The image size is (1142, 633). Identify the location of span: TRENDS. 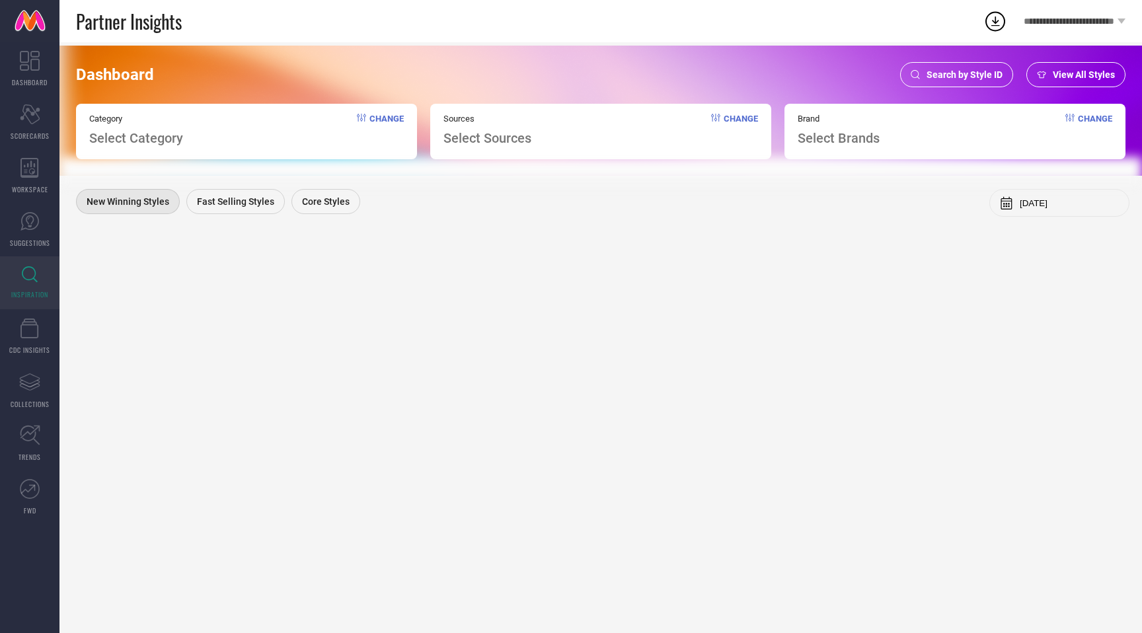
(30, 457).